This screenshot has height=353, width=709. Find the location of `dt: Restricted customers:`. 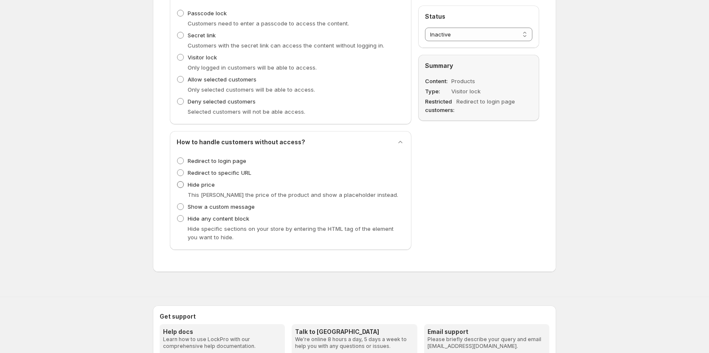

dt: Restricted customers: is located at coordinates (440, 106).